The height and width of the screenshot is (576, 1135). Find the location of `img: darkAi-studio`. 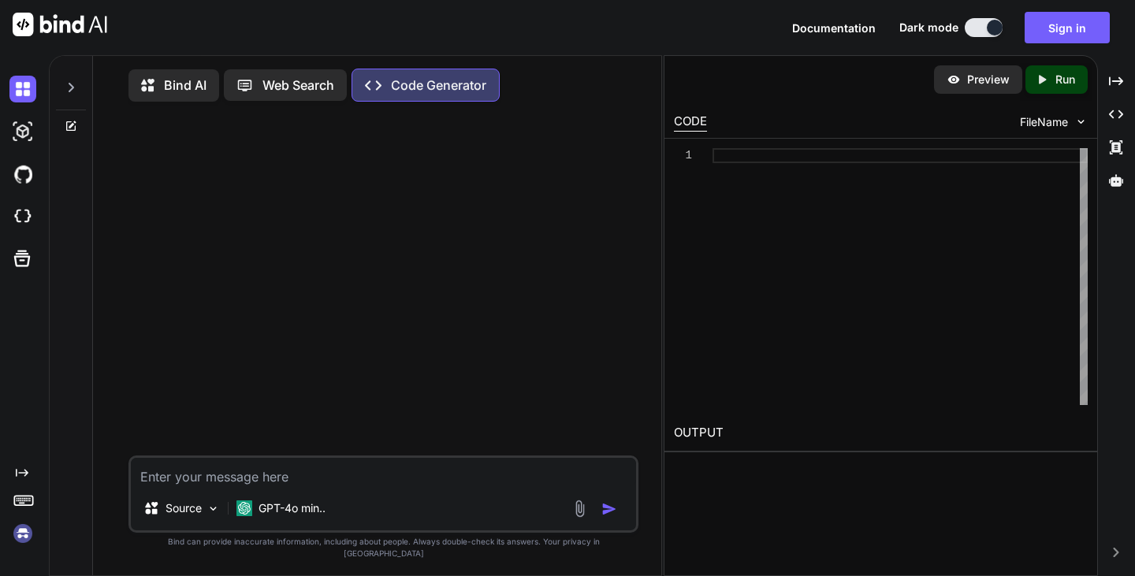

img: darkAi-studio is located at coordinates (23, 132).